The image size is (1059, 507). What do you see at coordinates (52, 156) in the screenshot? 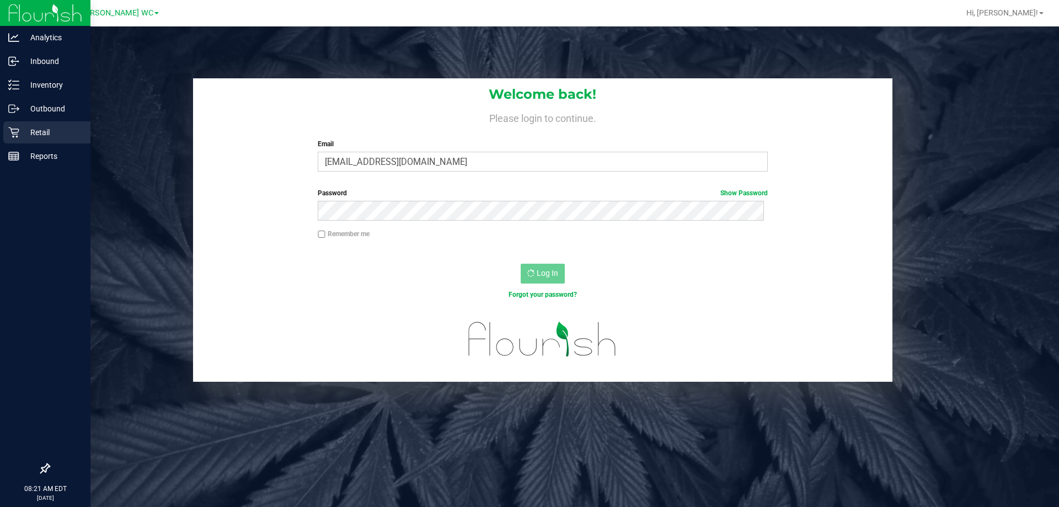
I see `p: Reports` at bounding box center [52, 156].